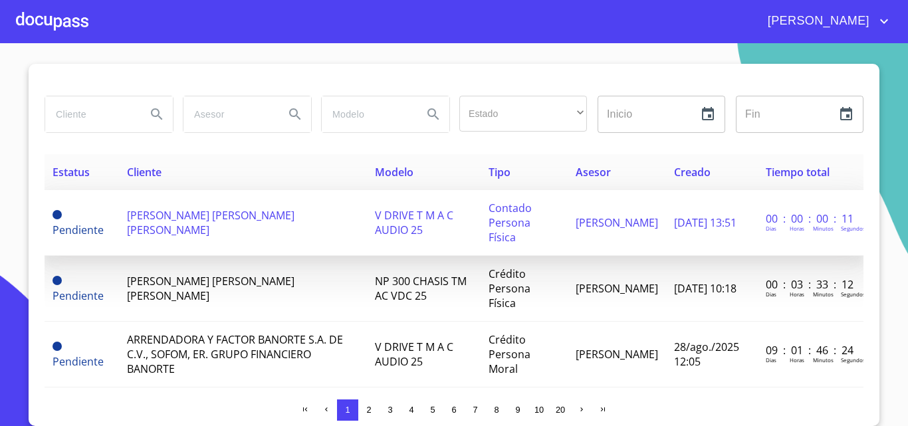 The image size is (908, 426). I want to click on span: 9, so click(517, 410).